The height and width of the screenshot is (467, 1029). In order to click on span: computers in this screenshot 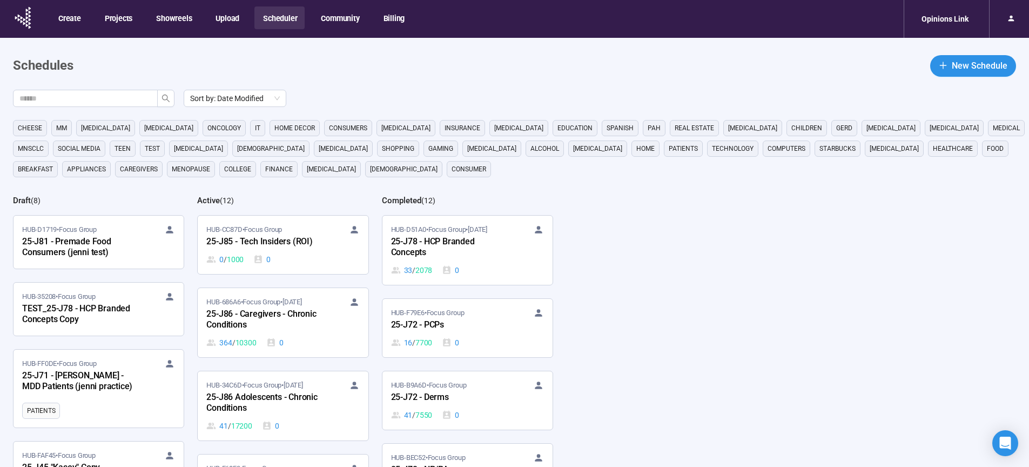, I will do `click(786, 149)`.